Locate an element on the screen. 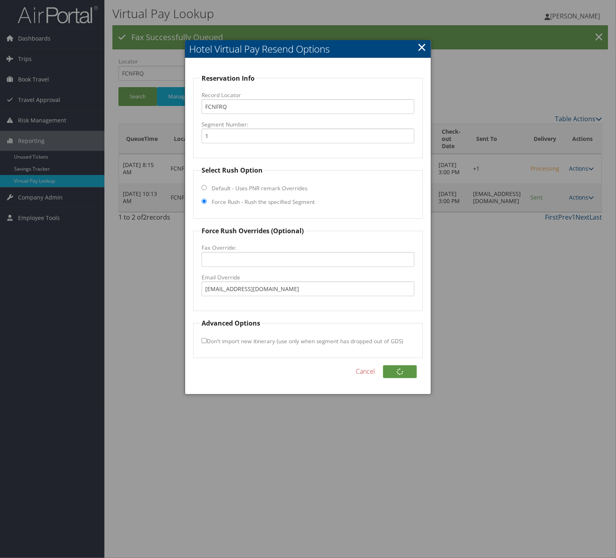 The width and height of the screenshot is (616, 558). legend: Select Rush Option is located at coordinates (232, 170).